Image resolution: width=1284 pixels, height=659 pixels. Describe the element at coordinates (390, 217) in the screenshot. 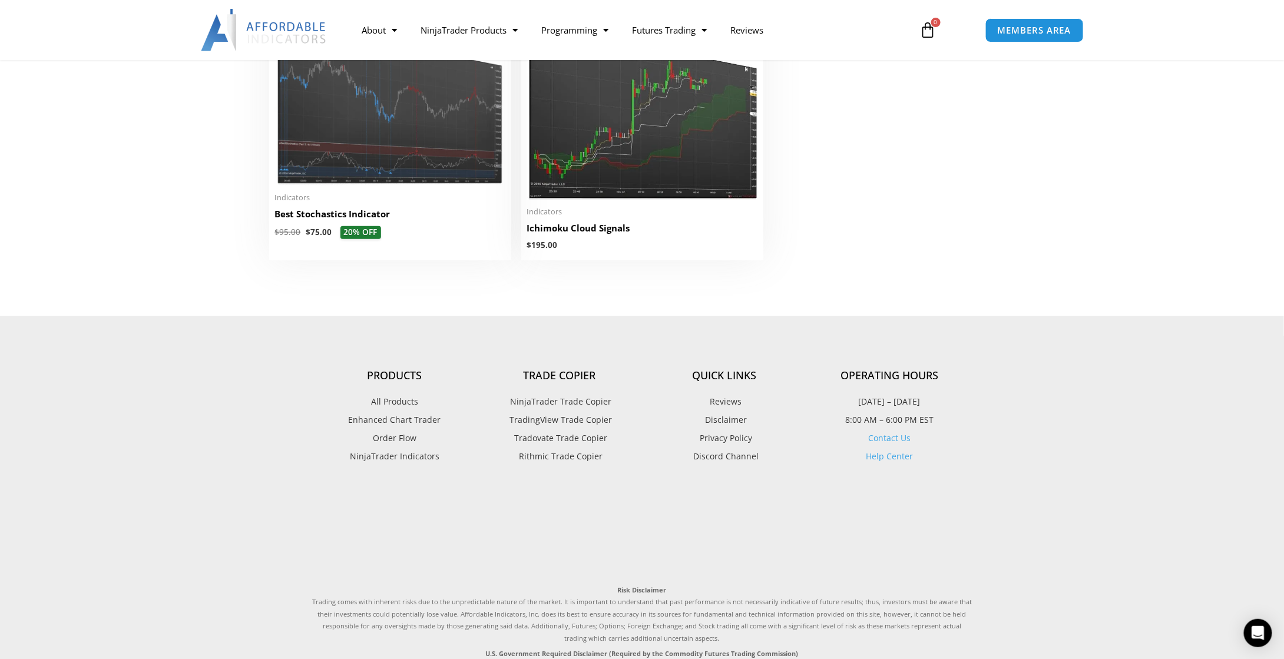

I see `a: Best Stochastics Indicator` at that location.